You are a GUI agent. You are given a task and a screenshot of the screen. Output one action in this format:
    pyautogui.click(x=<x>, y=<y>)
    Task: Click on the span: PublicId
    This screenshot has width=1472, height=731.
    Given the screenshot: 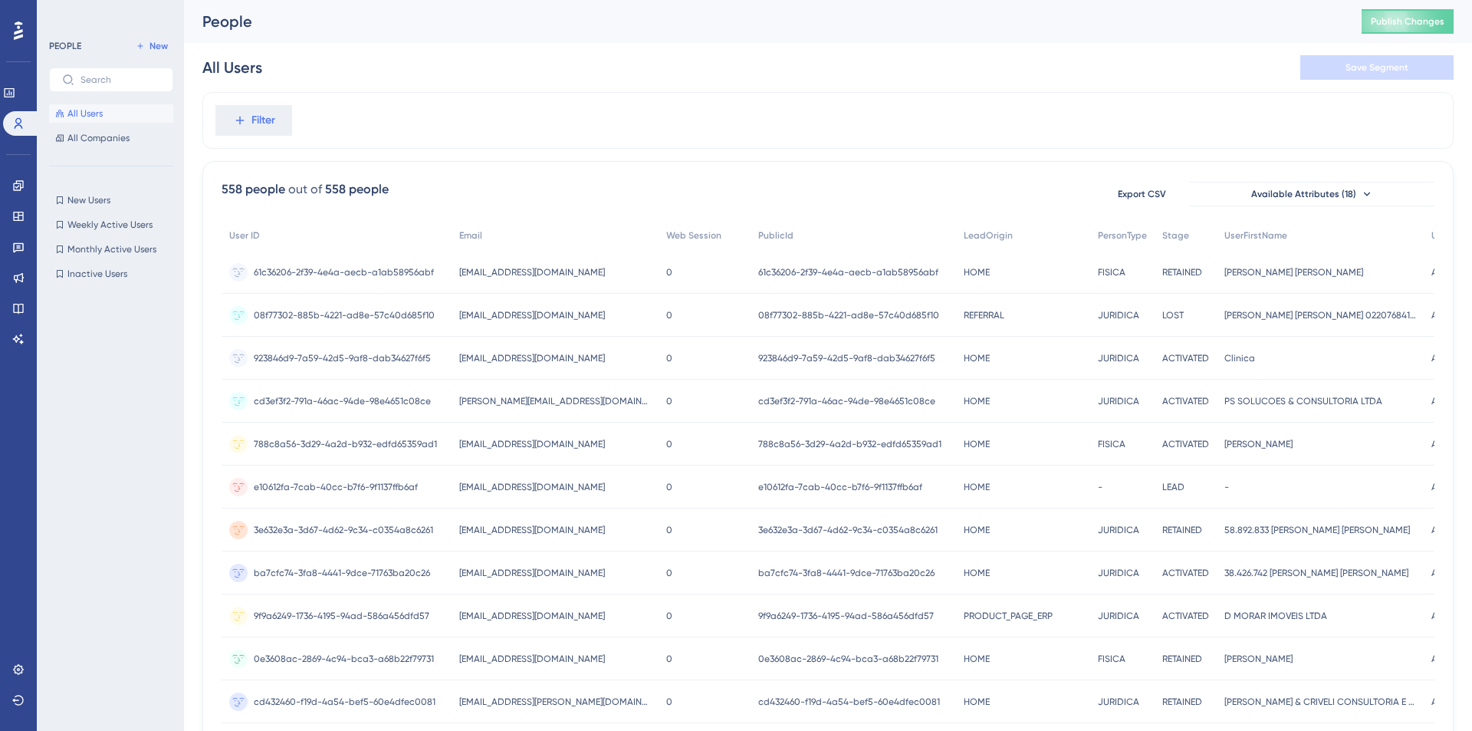 What is the action you would take?
    pyautogui.click(x=776, y=235)
    